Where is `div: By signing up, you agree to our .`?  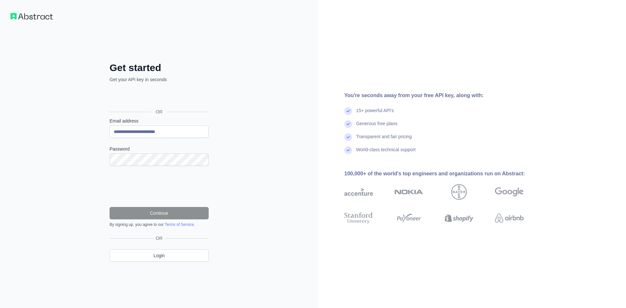 div: By signing up, you agree to our . is located at coordinates (159, 225).